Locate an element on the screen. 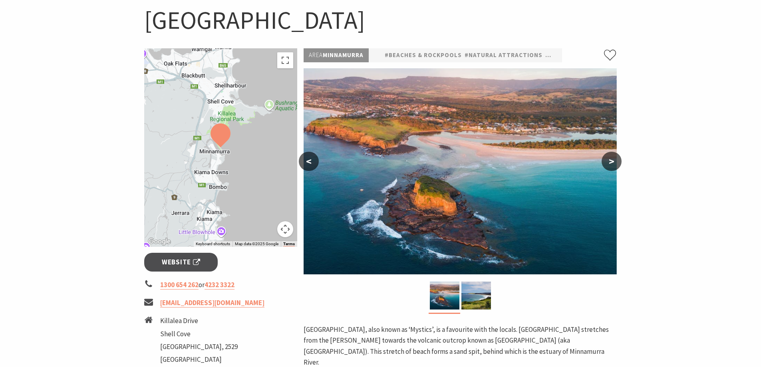 Image resolution: width=761 pixels, height=367 pixels. a: Website is located at coordinates (181, 262).